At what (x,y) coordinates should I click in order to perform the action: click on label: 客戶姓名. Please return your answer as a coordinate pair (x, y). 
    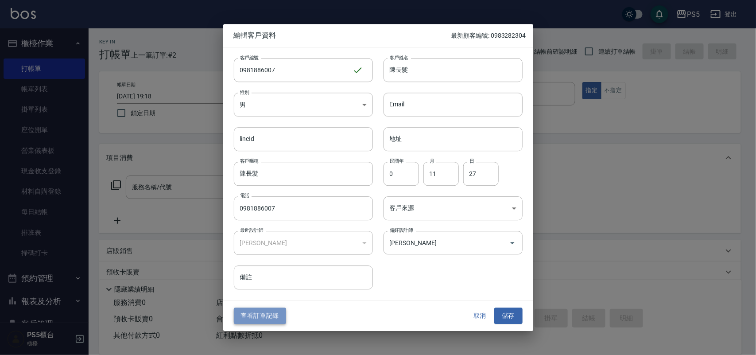
    Looking at the image, I should click on (399, 57).